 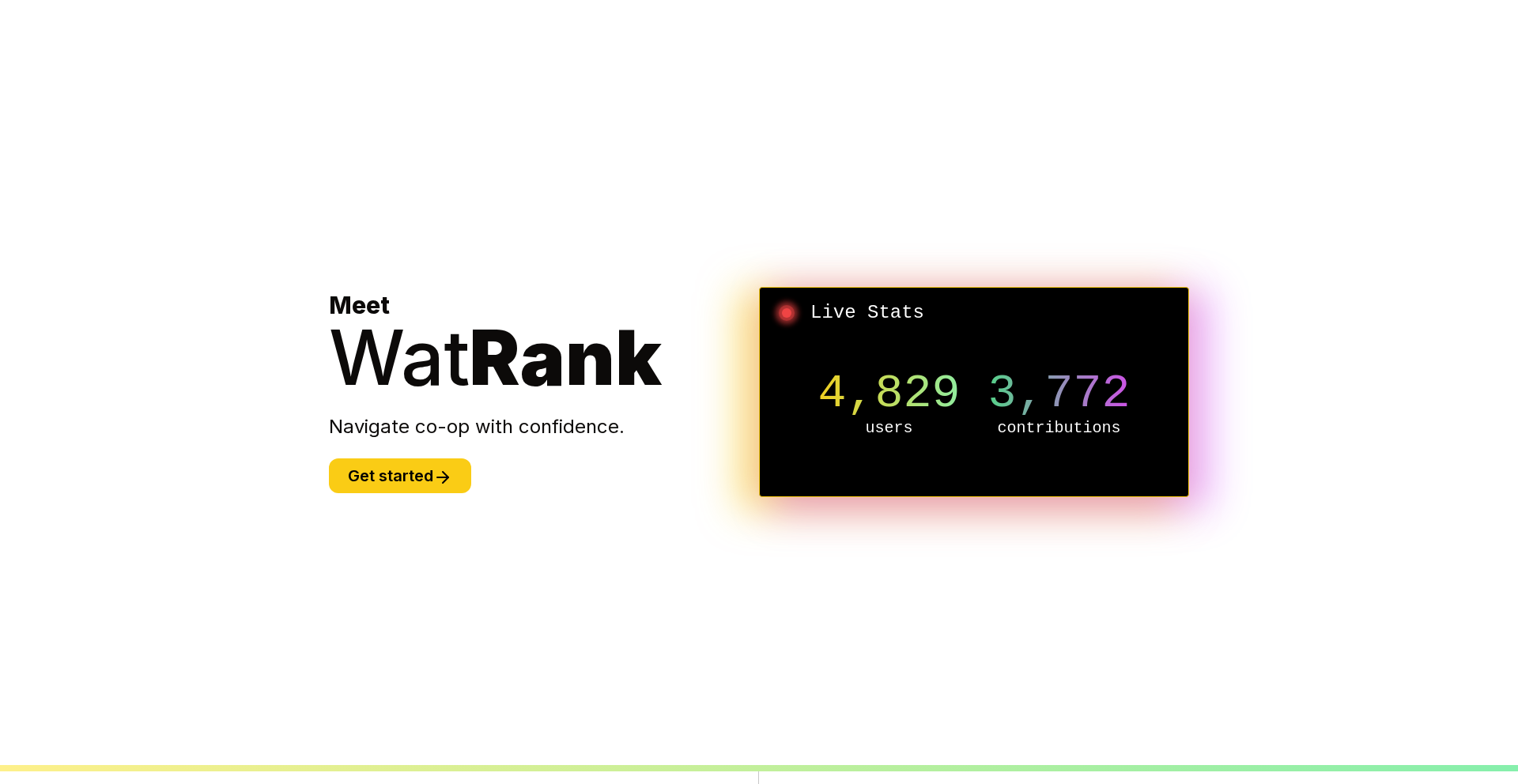 I want to click on p: contributions, so click(x=1059, y=428).